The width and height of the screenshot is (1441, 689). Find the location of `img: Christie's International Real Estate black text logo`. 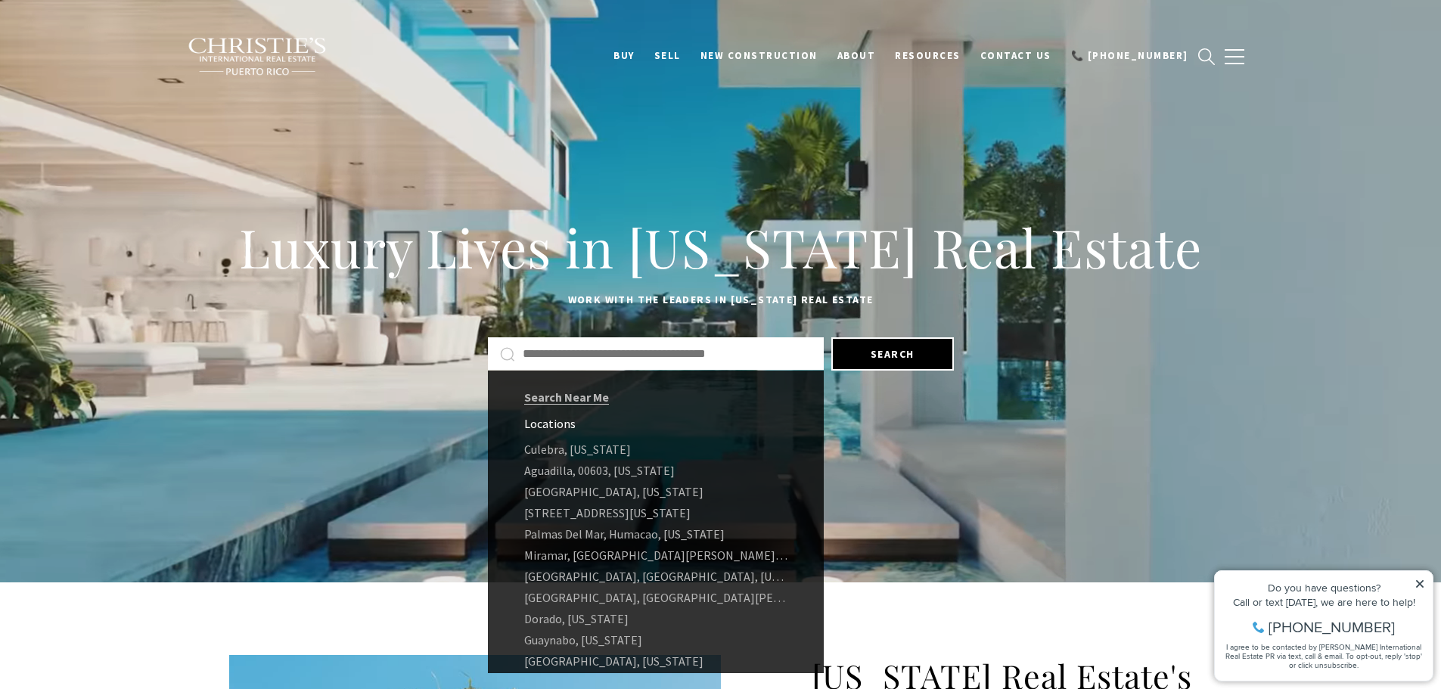

img: Christie's International Real Estate black text logo is located at coordinates (258, 57).